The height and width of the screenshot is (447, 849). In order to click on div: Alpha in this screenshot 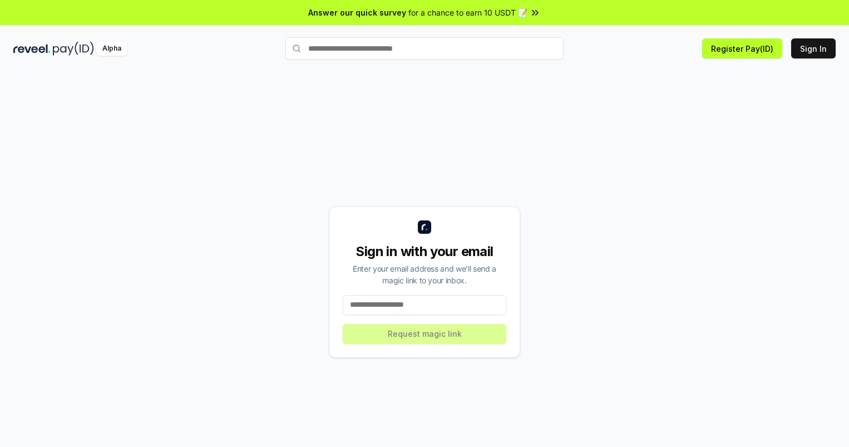, I will do `click(112, 48)`.